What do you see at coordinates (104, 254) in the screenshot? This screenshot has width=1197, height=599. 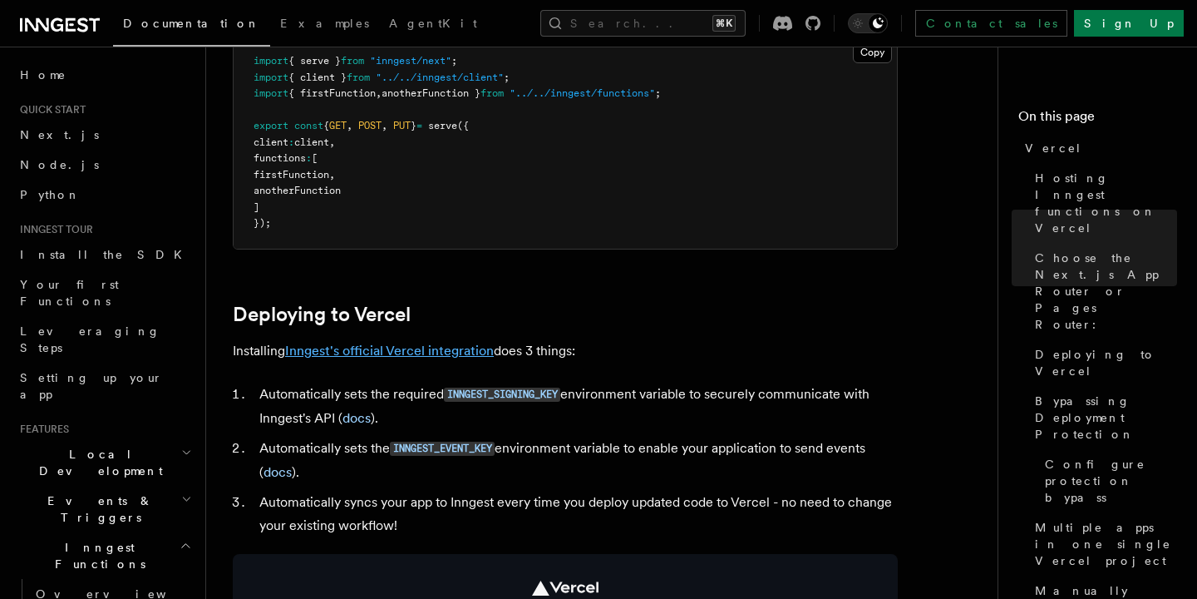 I see `a: Install the SDK` at bounding box center [104, 254].